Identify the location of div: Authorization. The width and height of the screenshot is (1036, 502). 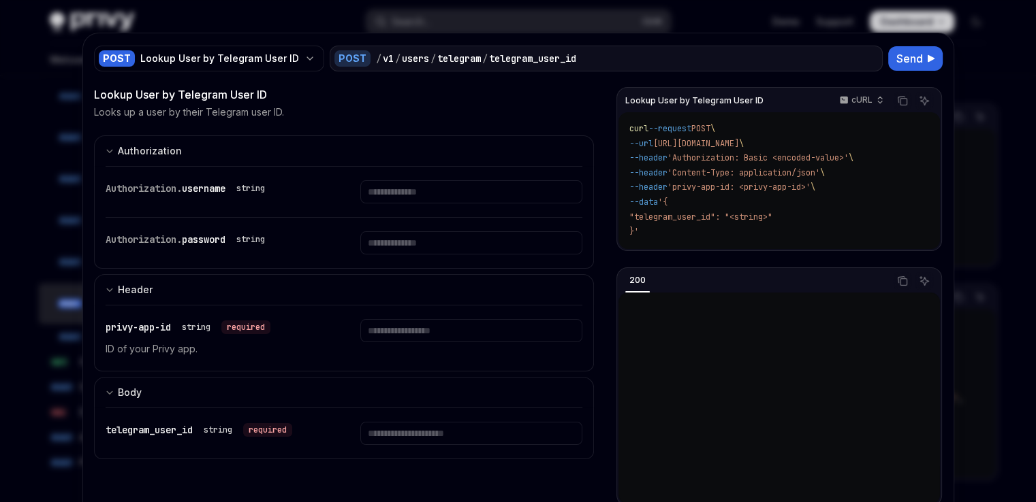
(150, 151).